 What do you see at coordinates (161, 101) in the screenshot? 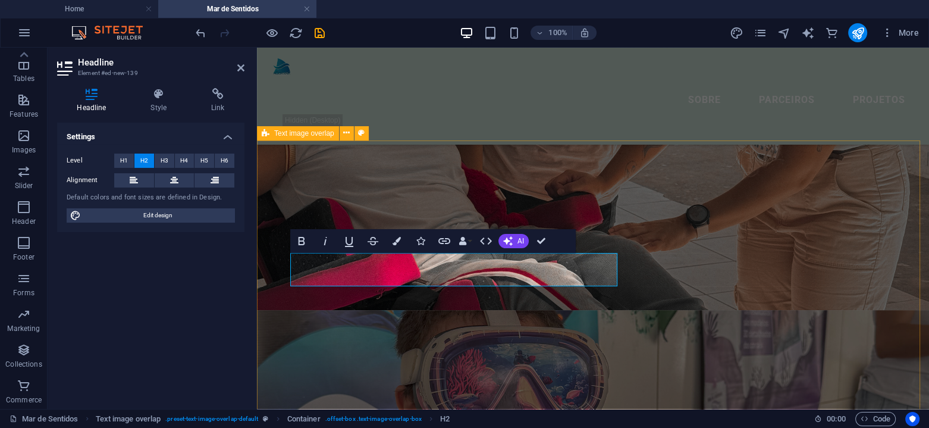
I see `h4: Style` at bounding box center [161, 101].